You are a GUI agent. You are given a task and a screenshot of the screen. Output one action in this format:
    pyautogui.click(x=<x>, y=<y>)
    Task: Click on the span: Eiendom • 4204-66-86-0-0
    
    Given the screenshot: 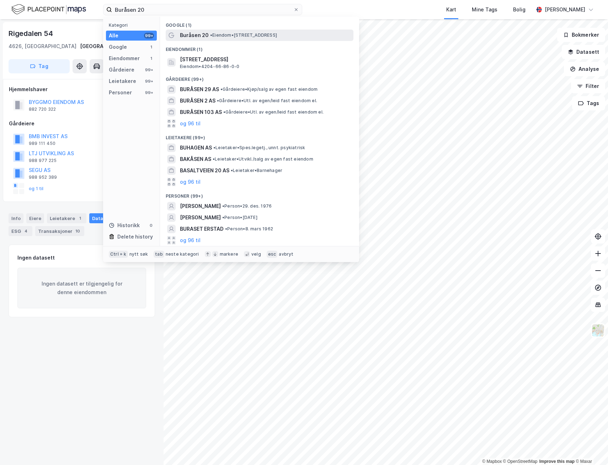 What is the action you would take?
    pyautogui.click(x=210, y=67)
    